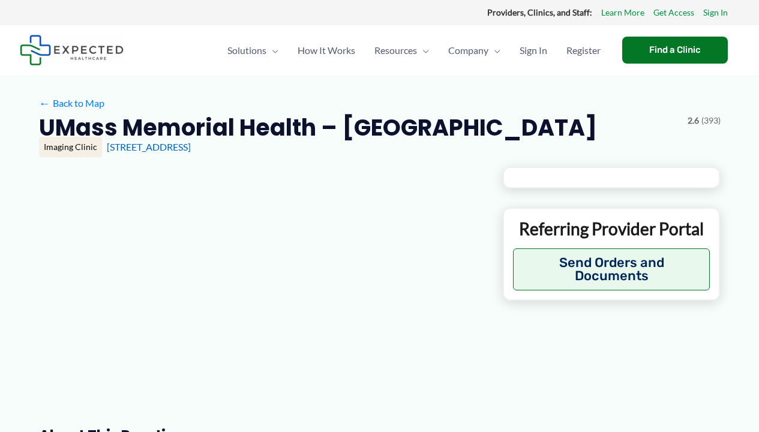 Image resolution: width=759 pixels, height=432 pixels. What do you see at coordinates (326, 50) in the screenshot?
I see `span: How It Works` at bounding box center [326, 50].